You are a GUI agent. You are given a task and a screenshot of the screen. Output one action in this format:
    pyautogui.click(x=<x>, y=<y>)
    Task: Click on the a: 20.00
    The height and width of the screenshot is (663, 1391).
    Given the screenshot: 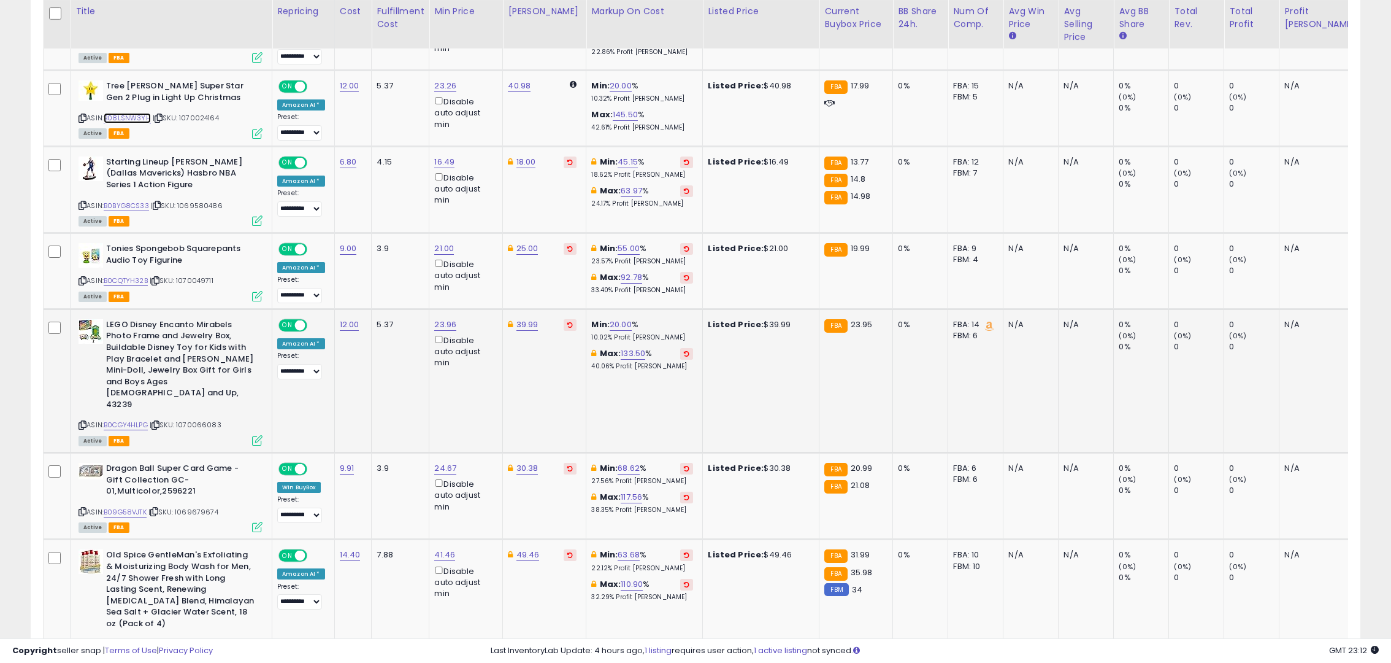 What is the action you would take?
    pyautogui.click(x=621, y=86)
    